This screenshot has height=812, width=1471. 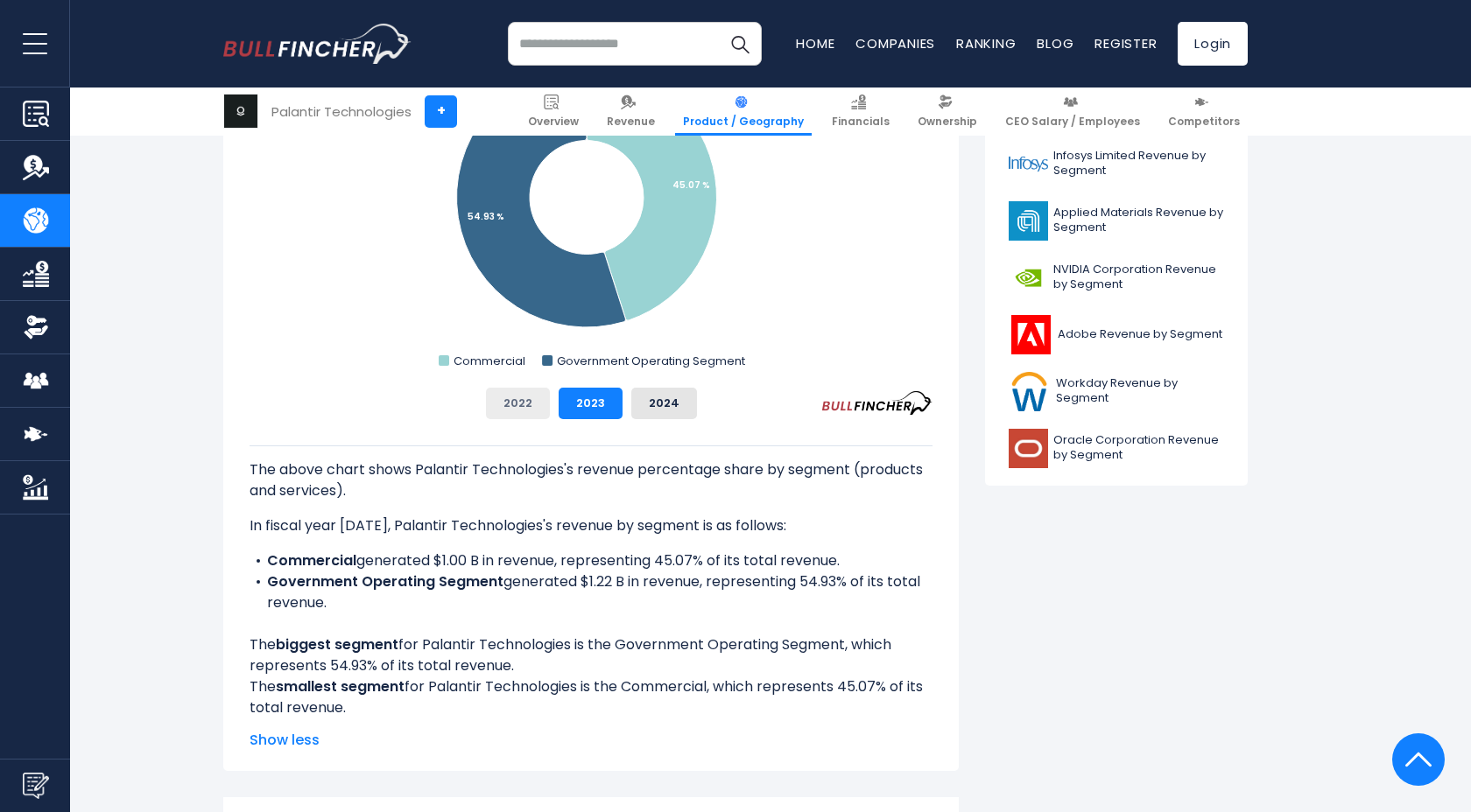 I want to click on div: The for Palantir Technologies is the Government Operating Segment, which represents 54.93% of its..., so click(x=591, y=582).